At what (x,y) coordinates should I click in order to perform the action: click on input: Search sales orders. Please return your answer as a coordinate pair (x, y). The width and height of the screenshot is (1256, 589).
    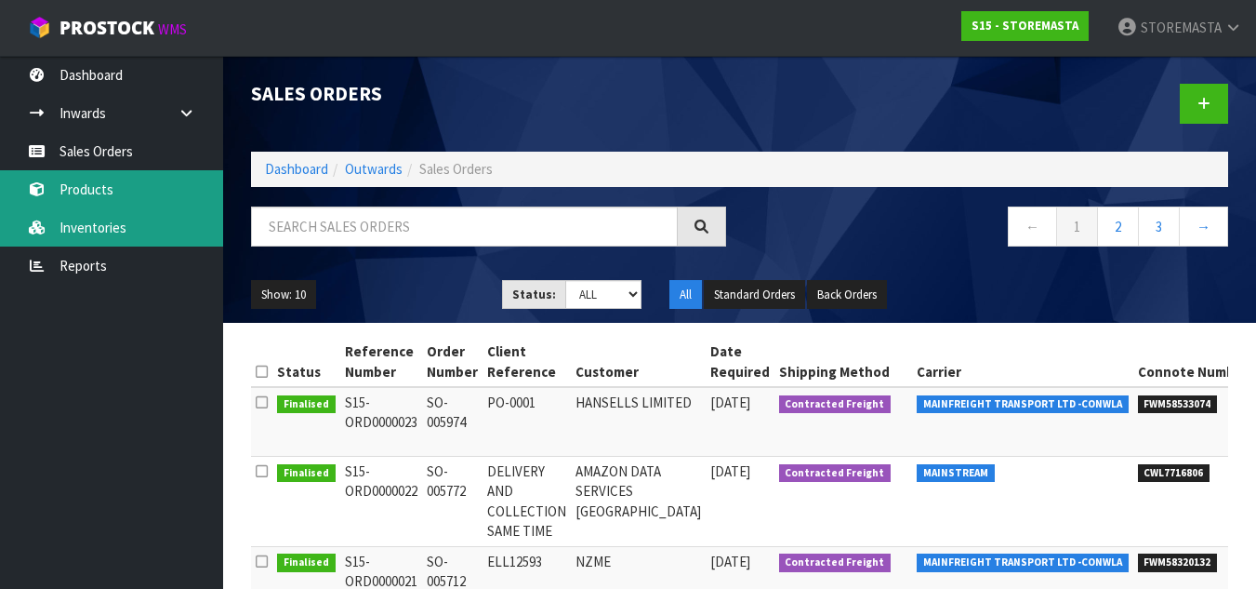
    Looking at the image, I should click on (464, 226).